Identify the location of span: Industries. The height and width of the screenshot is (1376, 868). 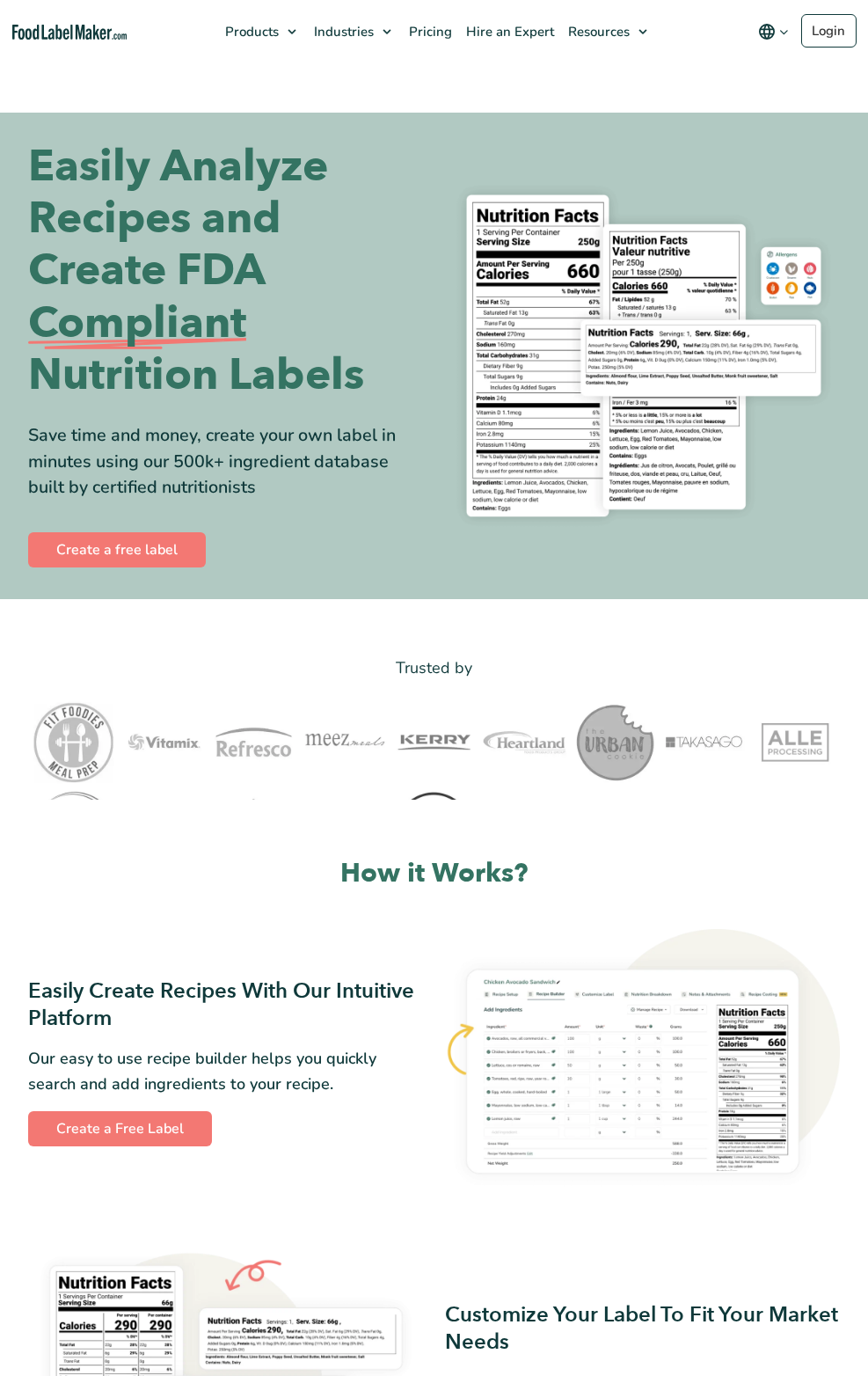
(342, 31).